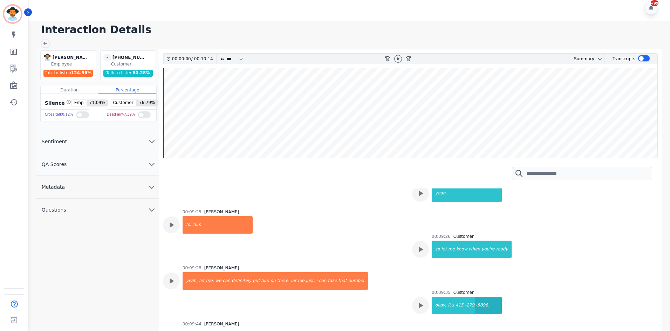 The height and width of the screenshot is (331, 670). Describe the element at coordinates (460, 306) in the screenshot. I see `div: 415` at that location.